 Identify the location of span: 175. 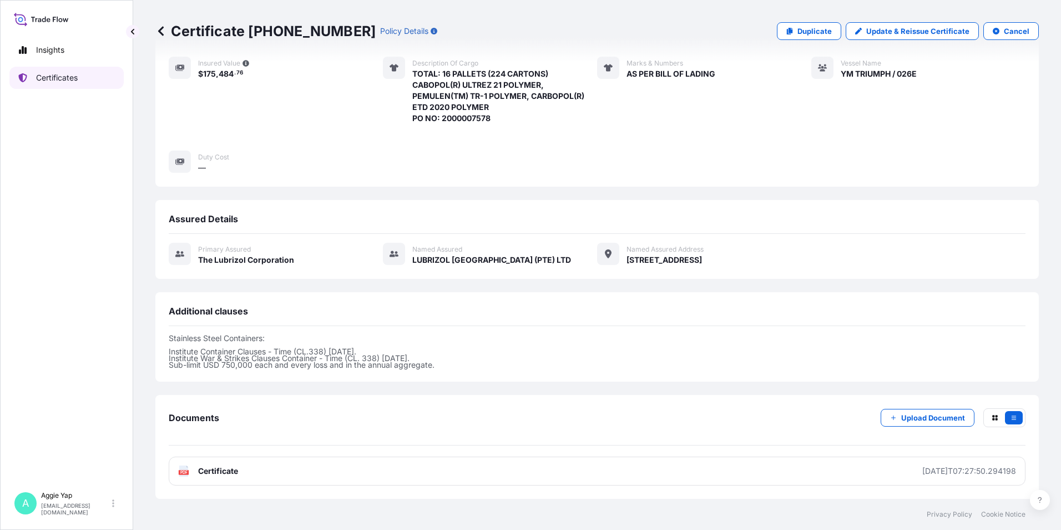
(209, 74).